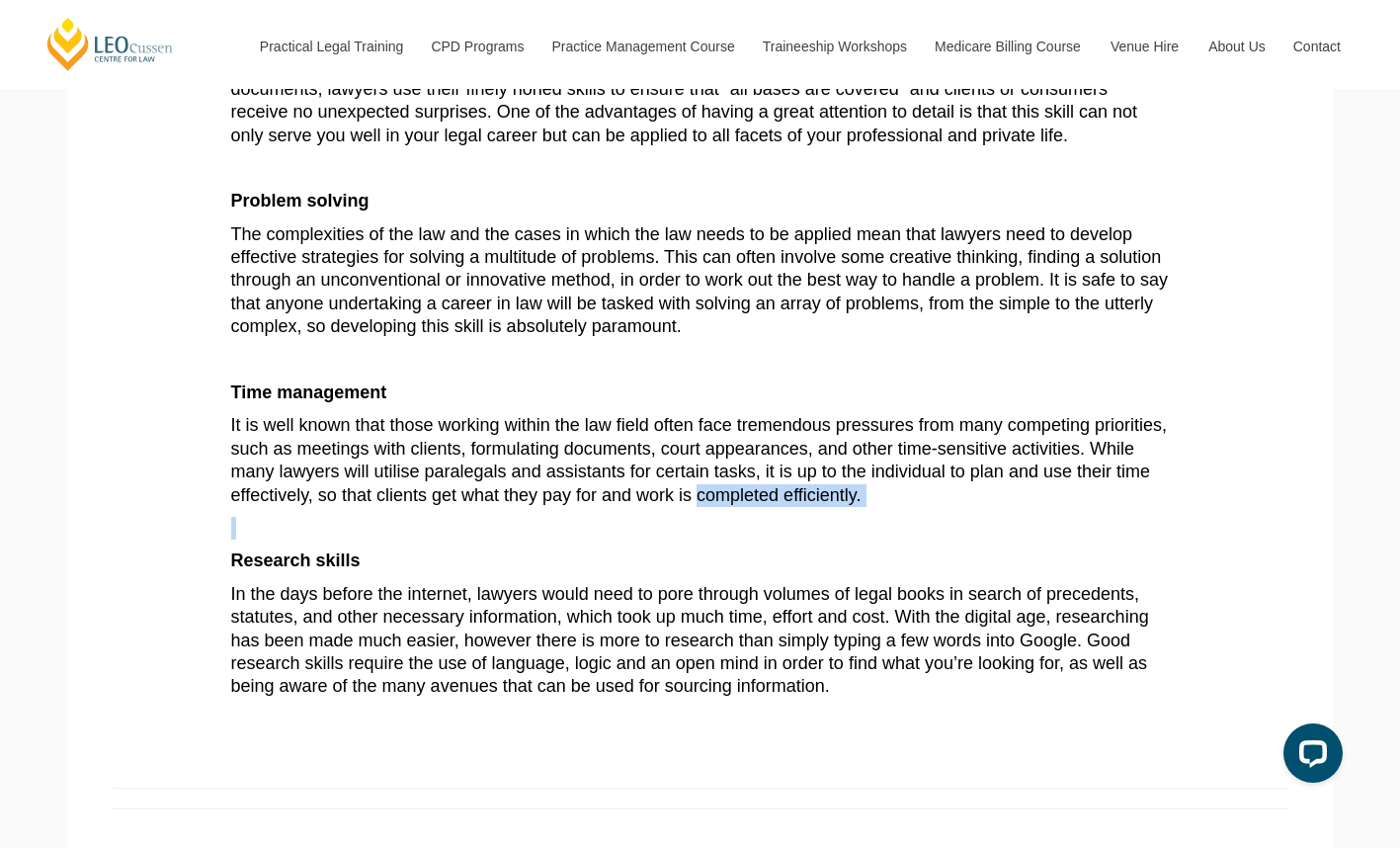 The image size is (1400, 848). What do you see at coordinates (697, 89) in the screenshot?
I see `span: The phrase “to dot the i’s and cross the t’s” is ideally suited to describe the level of detail r...` at bounding box center [697, 89].